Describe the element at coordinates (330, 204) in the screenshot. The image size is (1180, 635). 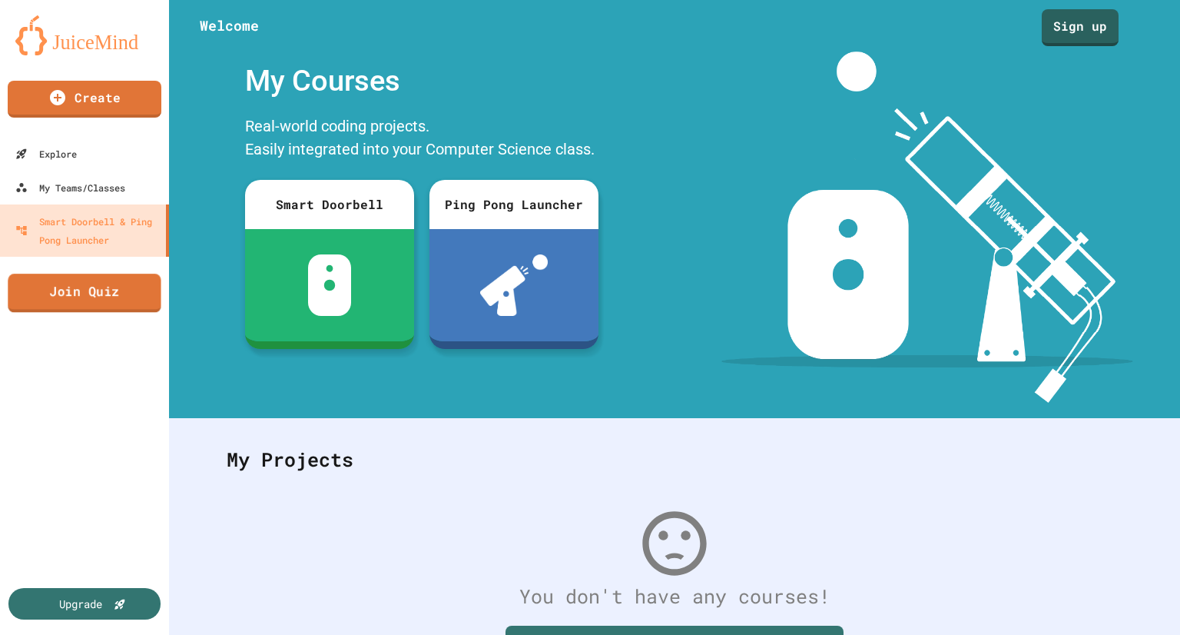
I see `div: Smart Doorbell` at that location.